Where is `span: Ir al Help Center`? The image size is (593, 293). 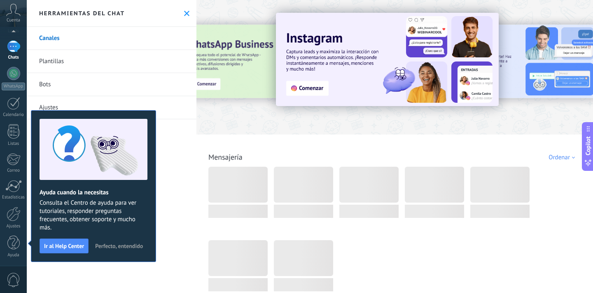
span: Ir al Help Center is located at coordinates (64, 246).